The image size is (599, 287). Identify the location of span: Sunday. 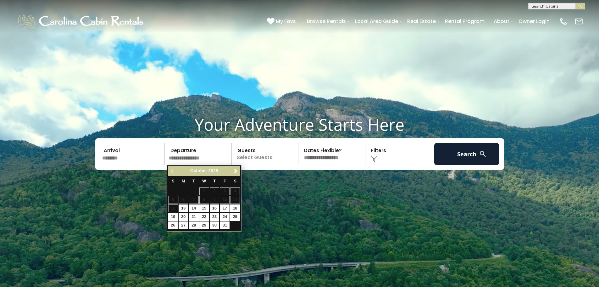
(173, 181).